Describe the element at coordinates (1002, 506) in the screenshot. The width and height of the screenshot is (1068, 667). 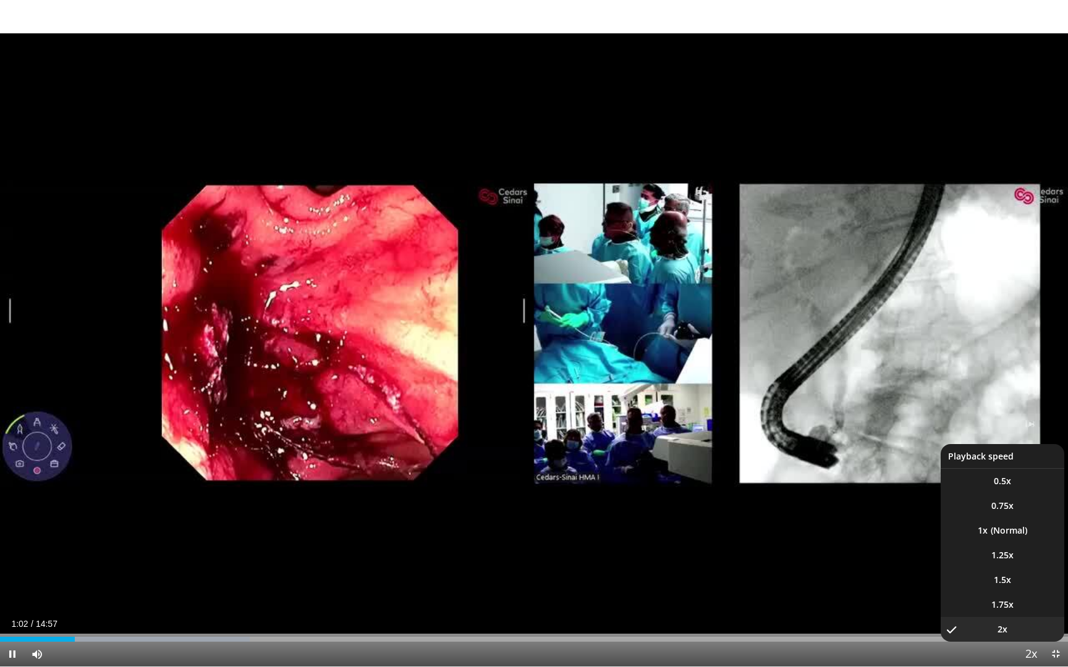
I see `span: 0.75x` at that location.